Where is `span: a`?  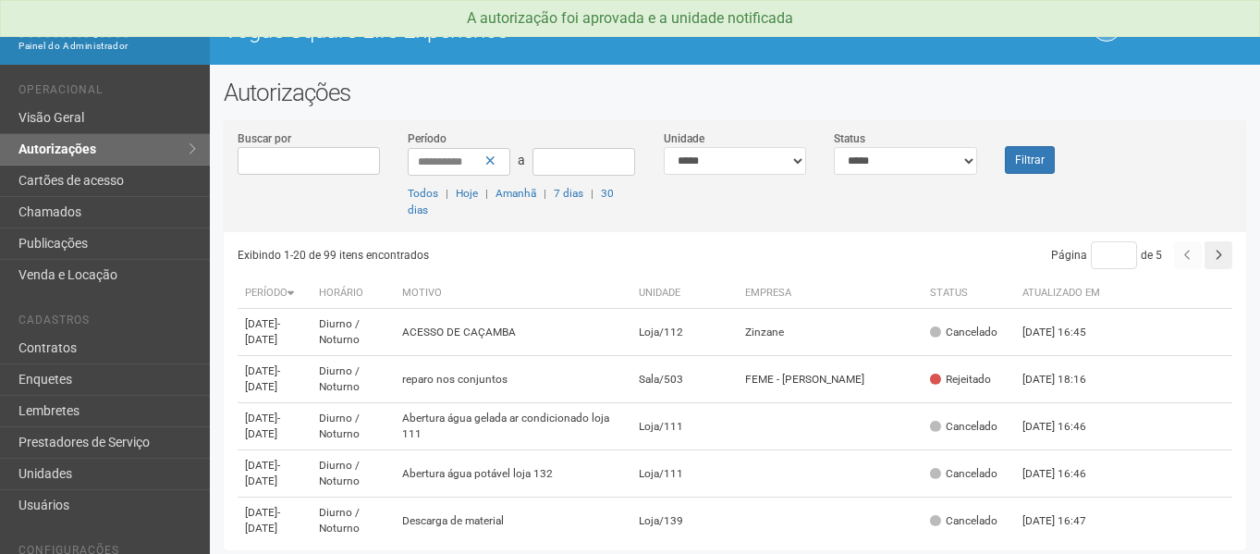
span: a is located at coordinates (521, 160).